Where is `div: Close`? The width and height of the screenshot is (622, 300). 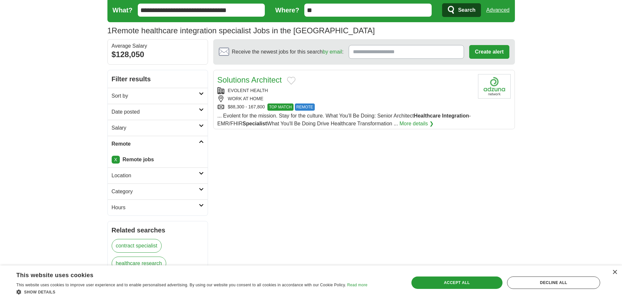 div: Close is located at coordinates (615, 272).